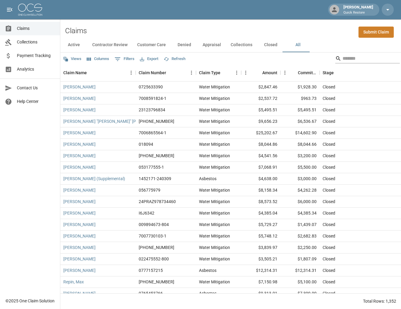  I want to click on div: 0765453766, so click(151, 293).